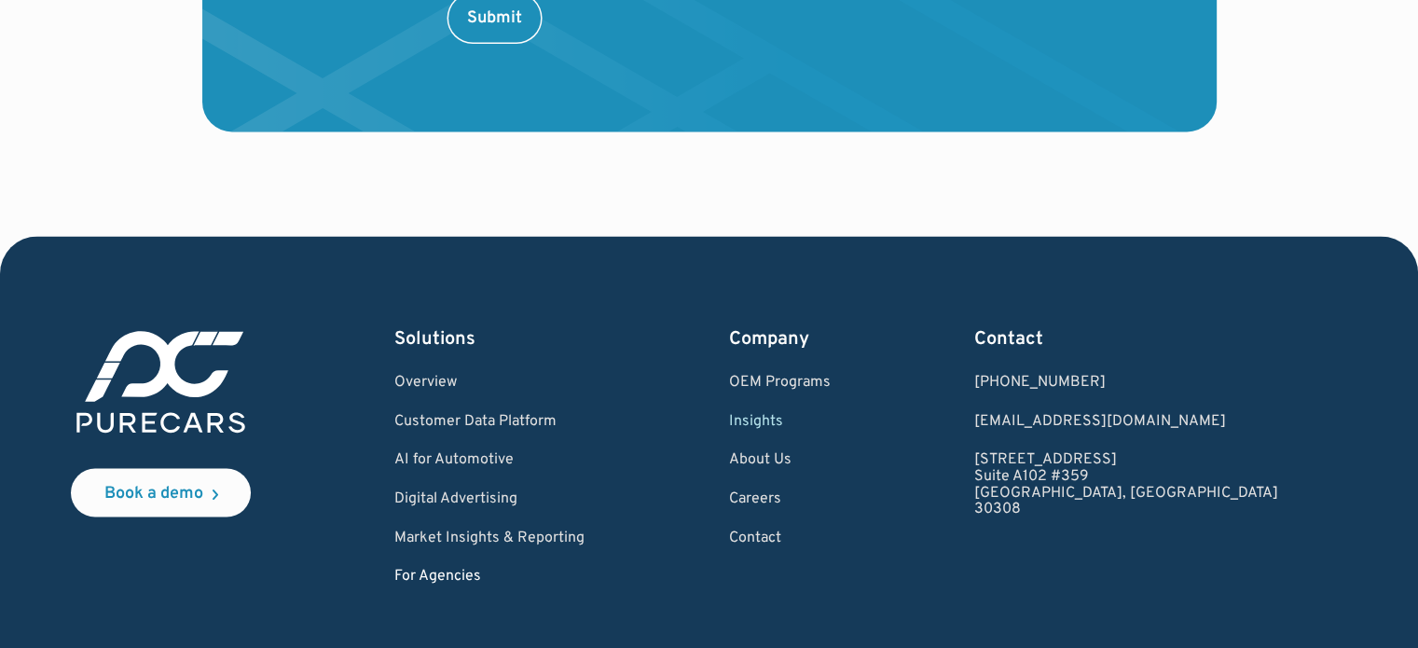 The width and height of the screenshot is (1418, 648). Describe the element at coordinates (489, 460) in the screenshot. I see `a: AI for Automotive` at that location.